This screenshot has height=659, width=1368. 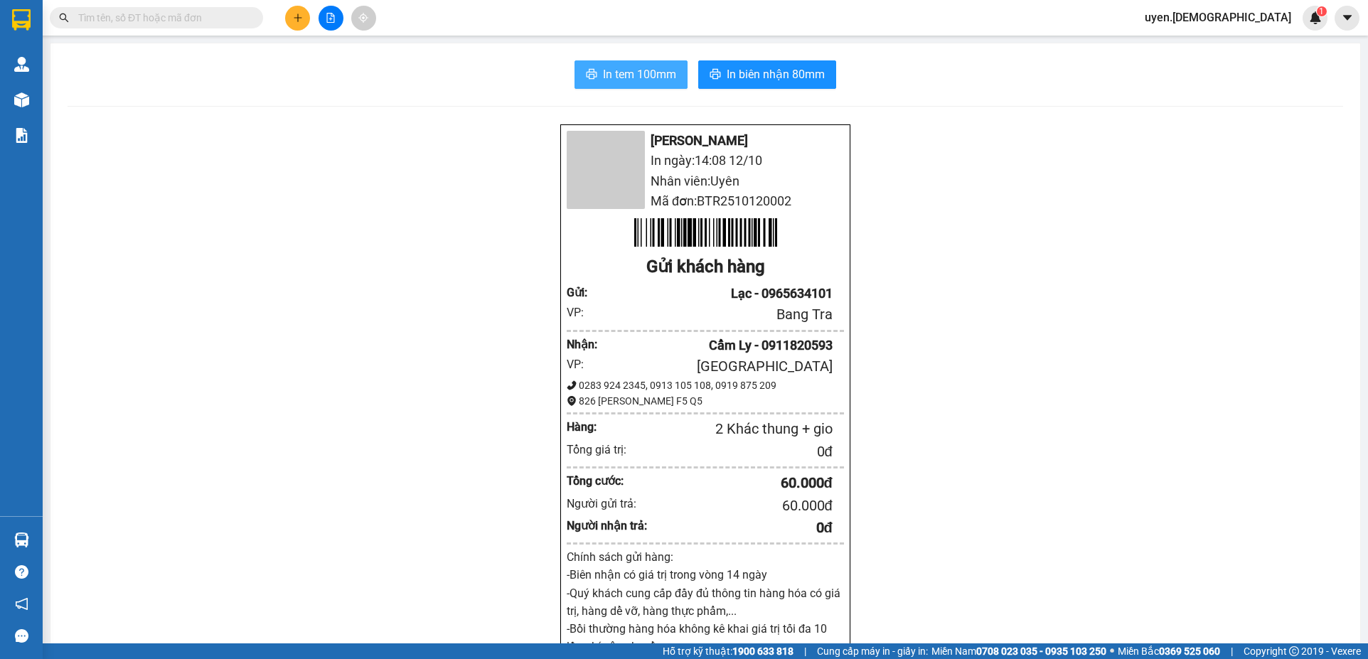 What do you see at coordinates (1346, 18) in the screenshot?
I see `button: caret-down` at bounding box center [1346, 18].